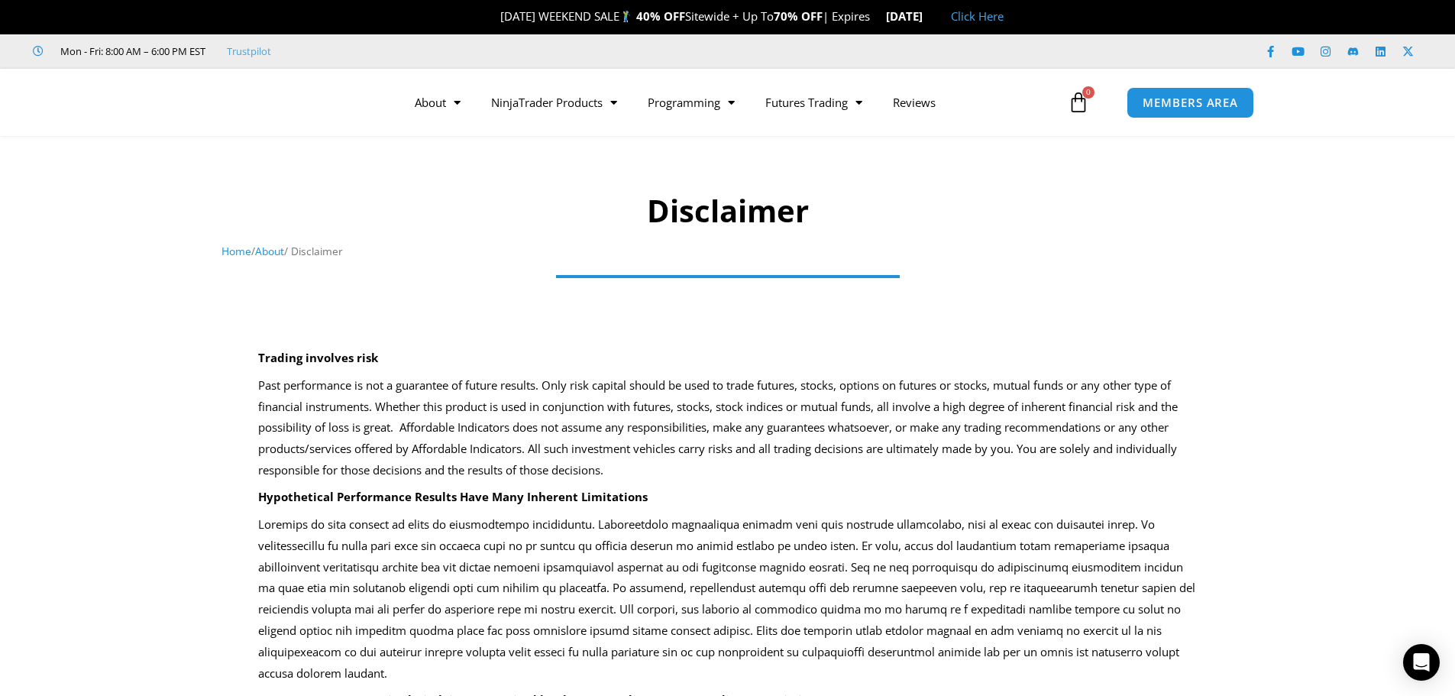  Describe the element at coordinates (728, 599) in the screenshot. I see `p: Loremips do sita consect ad elits do eiusmodtempo incididuntu. Laboreetdolo magnaaliqua enimadm v...` at that location.